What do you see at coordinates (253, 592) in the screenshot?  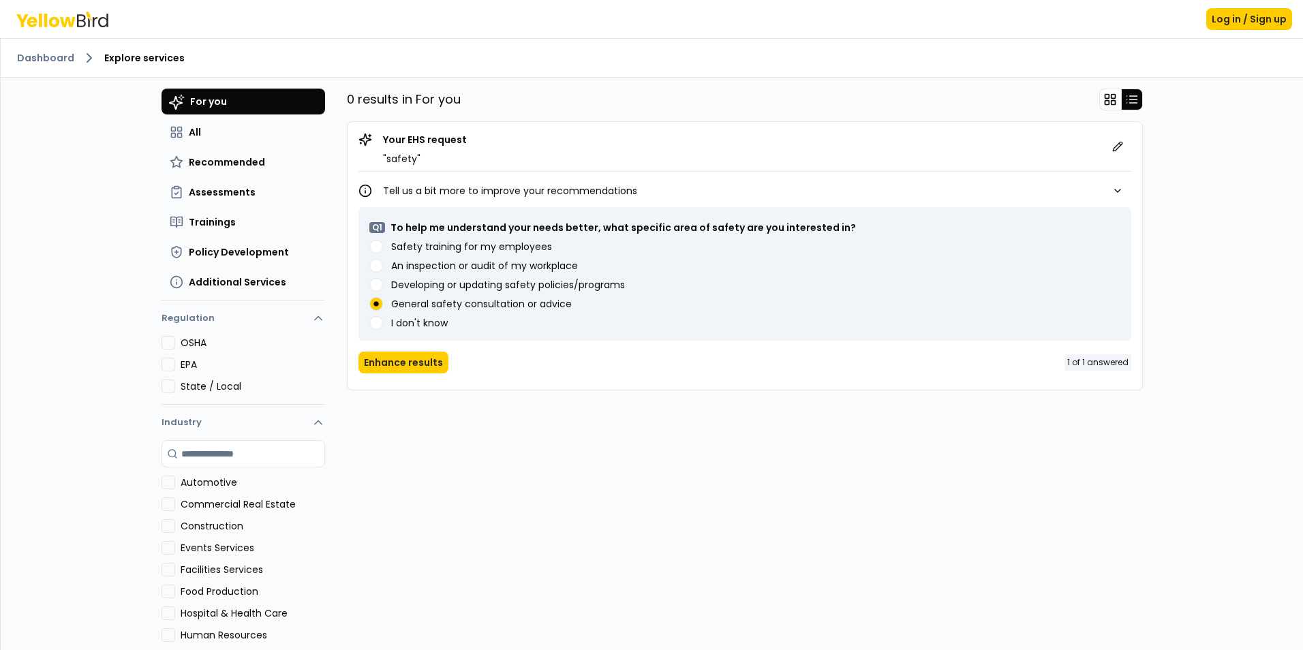 I see `label: Food Production` at bounding box center [253, 592].